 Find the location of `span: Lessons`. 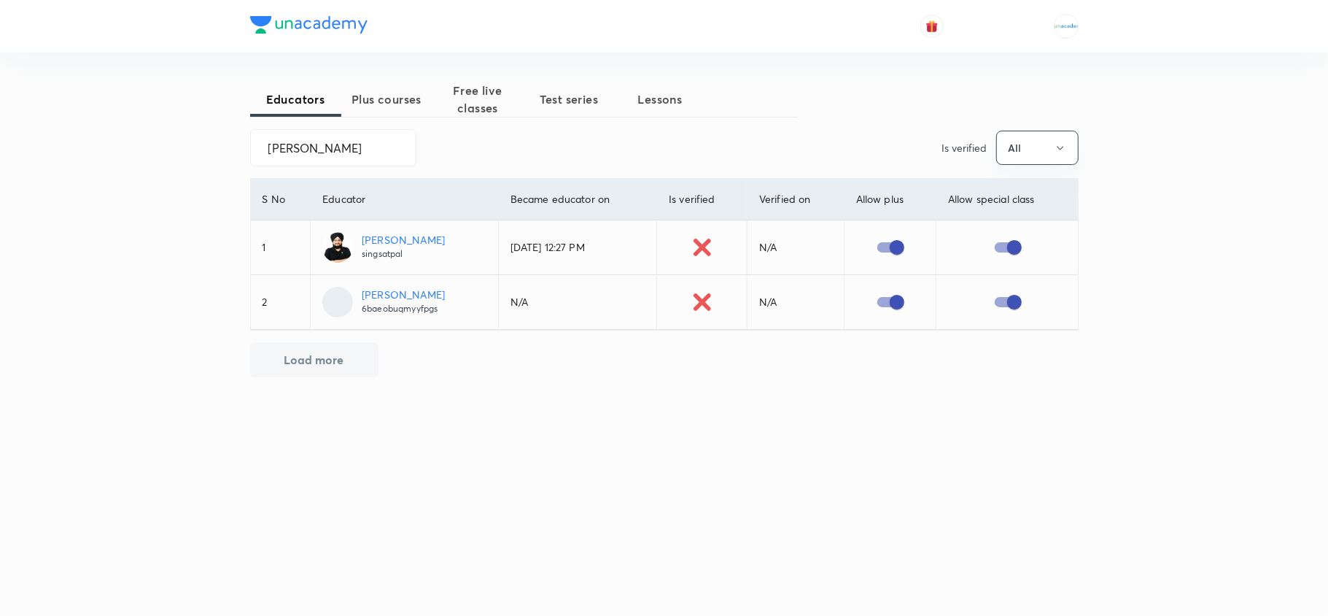

span: Lessons is located at coordinates (660, 99).